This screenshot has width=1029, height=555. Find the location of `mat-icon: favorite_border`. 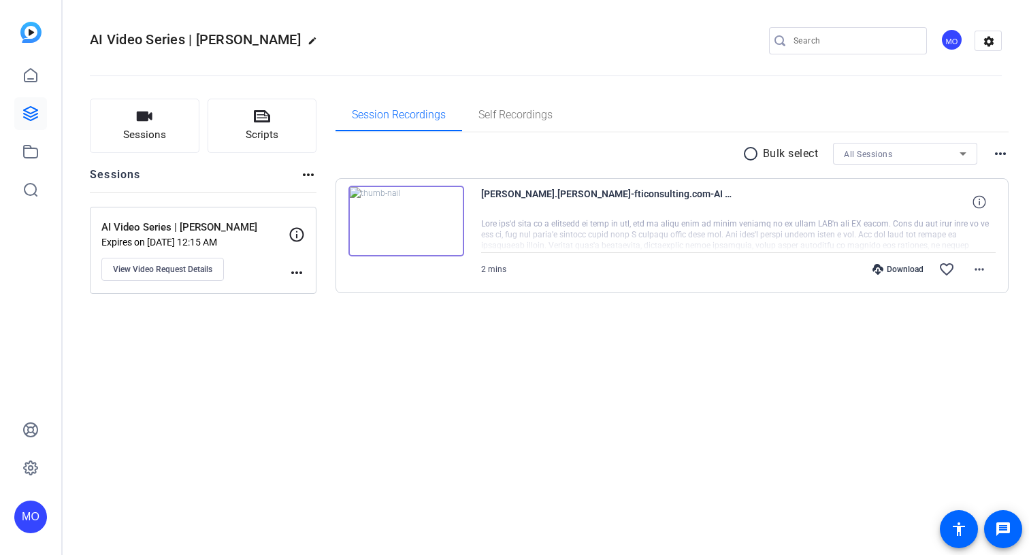

mat-icon: favorite_border is located at coordinates (946, 269).